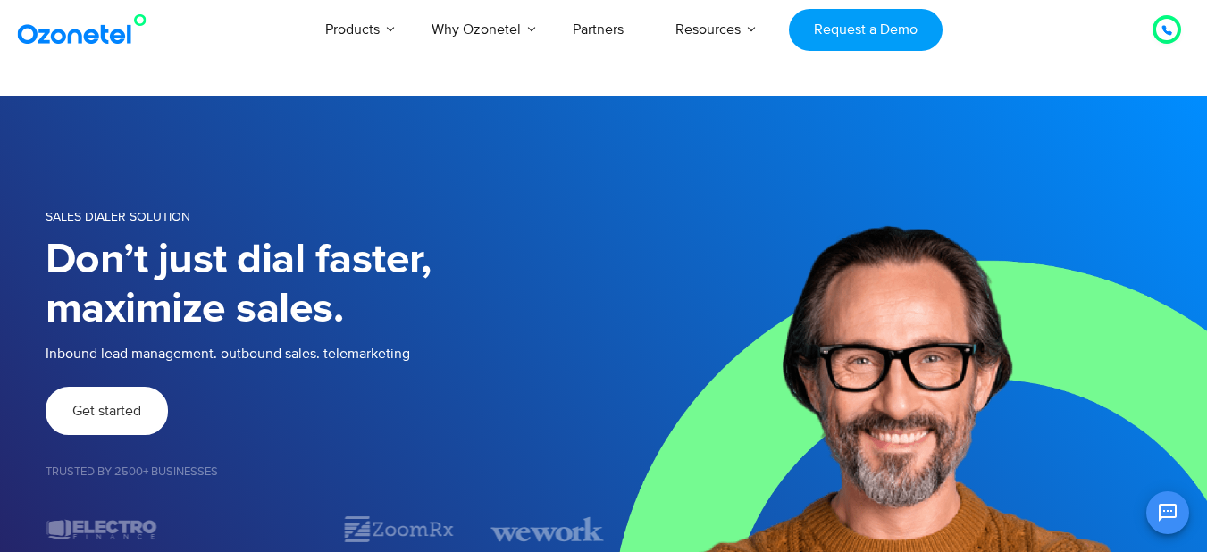  What do you see at coordinates (398, 529) in the screenshot?
I see `div: 2 / 7` at bounding box center [398, 529].